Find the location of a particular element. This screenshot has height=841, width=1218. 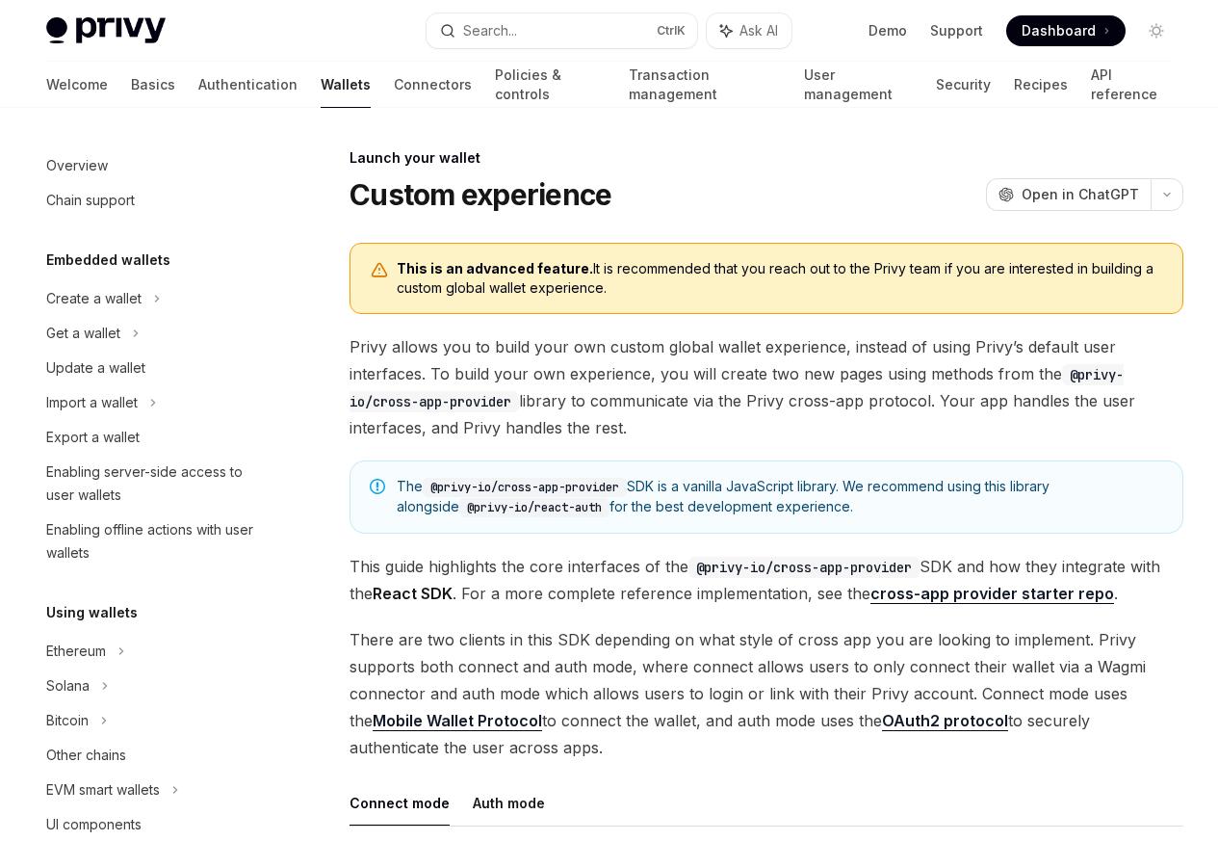

a: Export a wallet is located at coordinates (154, 437).